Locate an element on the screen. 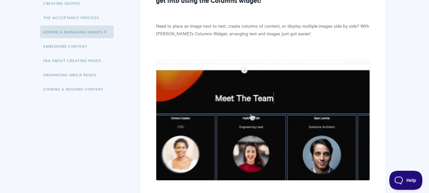  img: file-4zjY8xdUfz.gif is located at coordinates (263, 120).